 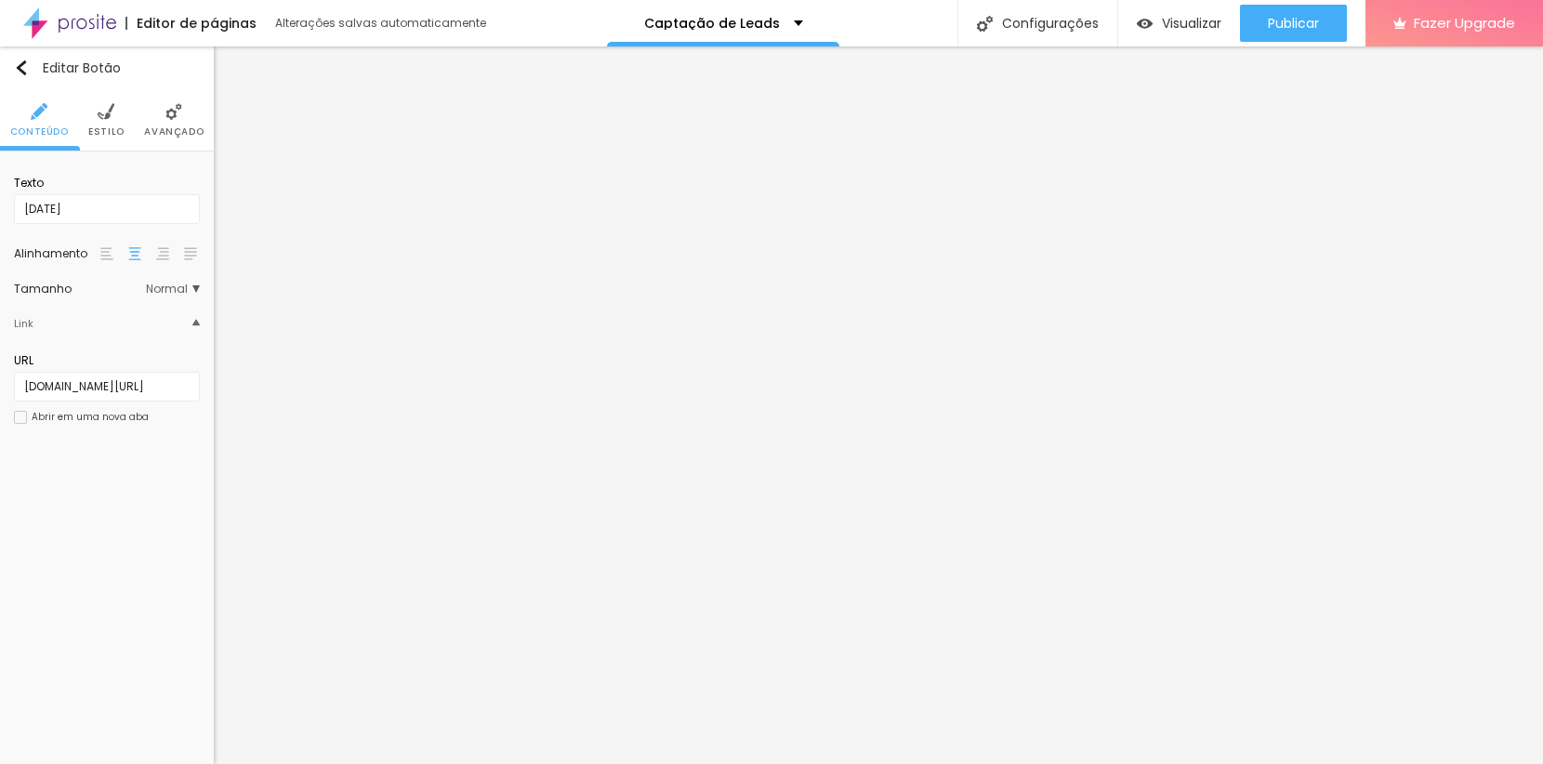 I want to click on div: Abrir em uma nova aba, so click(x=90, y=417).